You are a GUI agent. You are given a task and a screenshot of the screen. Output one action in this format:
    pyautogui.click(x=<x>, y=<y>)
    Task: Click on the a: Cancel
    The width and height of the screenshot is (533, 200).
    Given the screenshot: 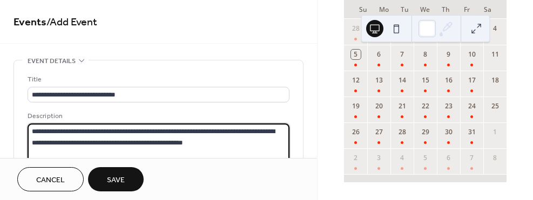 What is the action you would take?
    pyautogui.click(x=50, y=179)
    